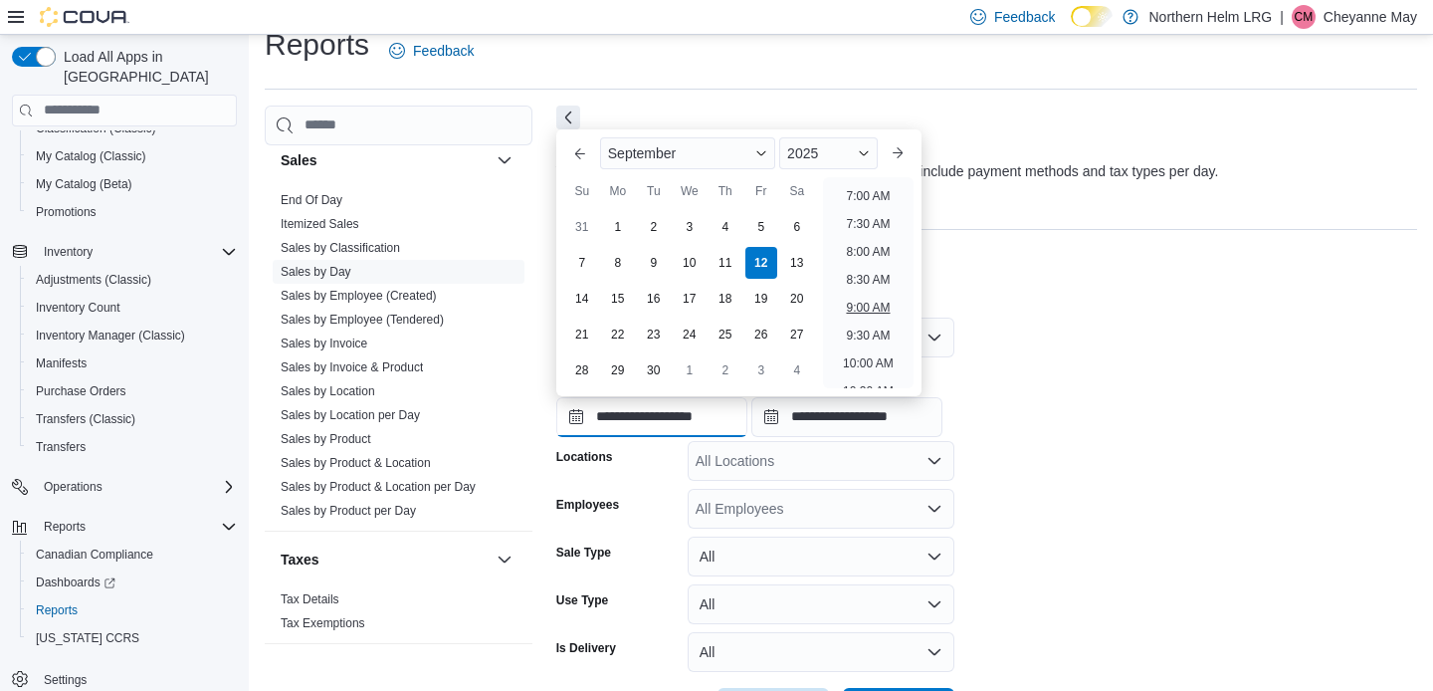 Image resolution: width=1433 pixels, height=691 pixels. What do you see at coordinates (132, 610) in the screenshot?
I see `button: Reports` at bounding box center [132, 610].